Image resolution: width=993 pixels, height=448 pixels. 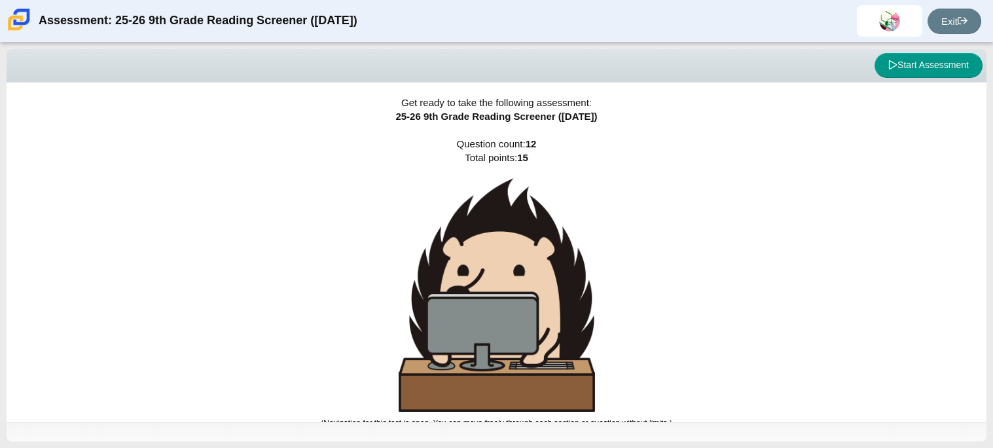 What do you see at coordinates (19, 20) in the screenshot?
I see `img: Carmen School of Science & Technology` at bounding box center [19, 20].